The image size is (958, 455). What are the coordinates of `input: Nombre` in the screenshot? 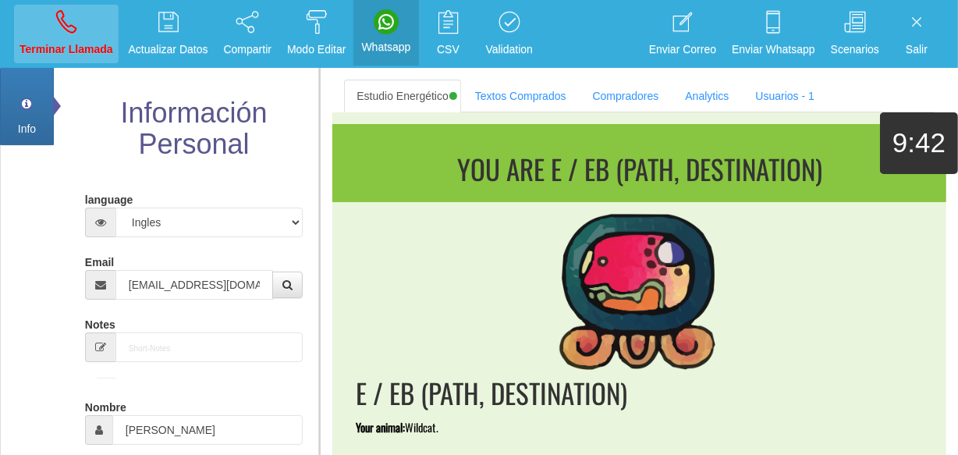 It's located at (208, 430).